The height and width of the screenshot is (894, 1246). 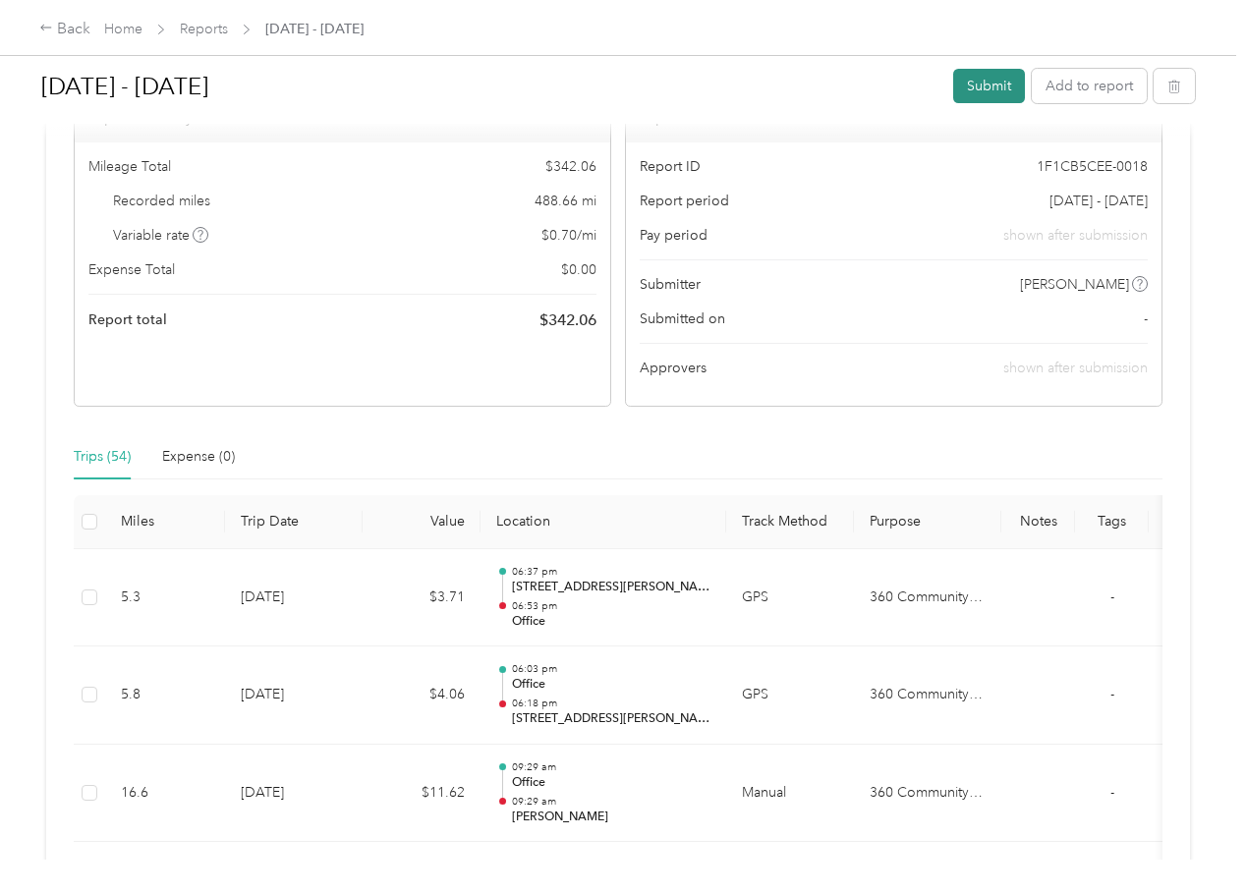 I want to click on div: Trips (54), so click(x=102, y=457).